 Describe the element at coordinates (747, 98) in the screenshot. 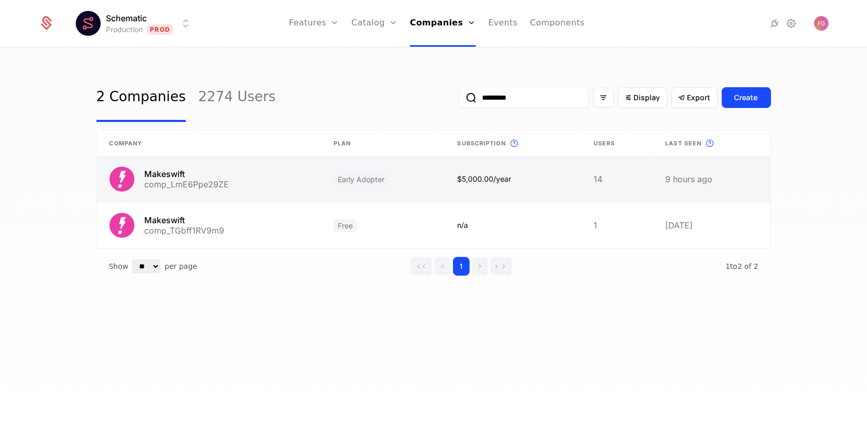

I see `div: Create` at that location.